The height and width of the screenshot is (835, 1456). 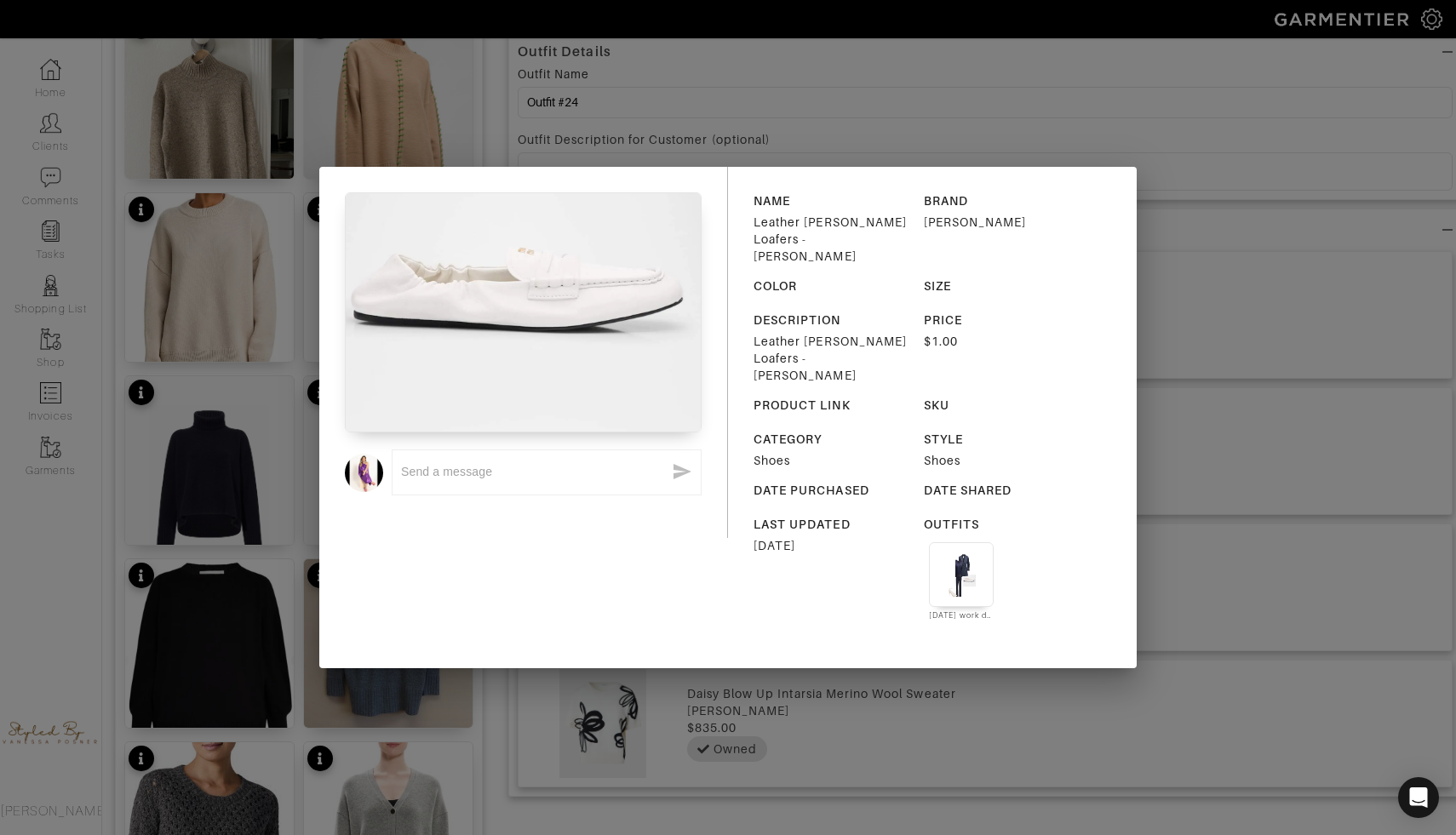 What do you see at coordinates (1002, 341) in the screenshot?
I see `div: $1.00` at bounding box center [1002, 341].